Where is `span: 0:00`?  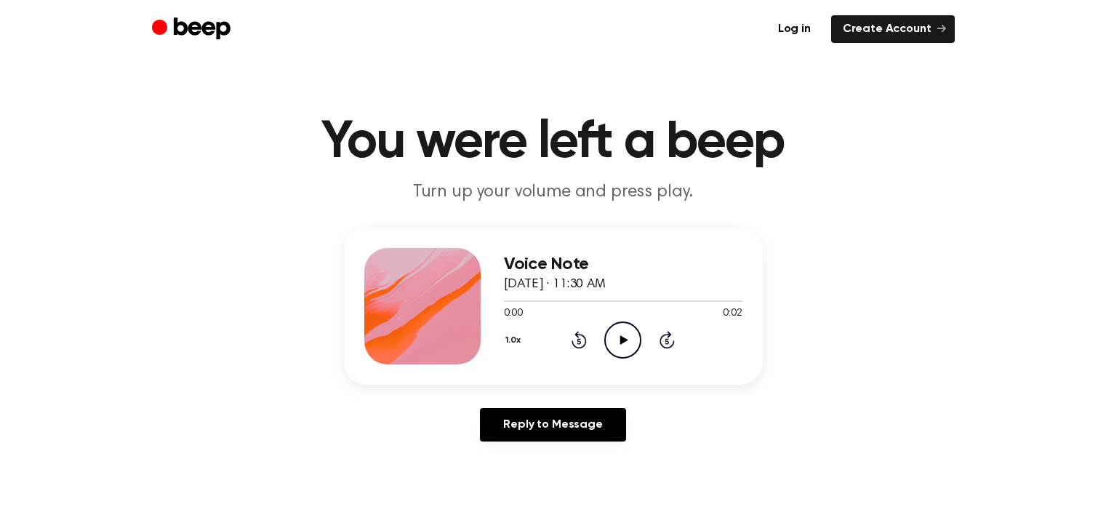
span: 0:00 is located at coordinates (513, 313).